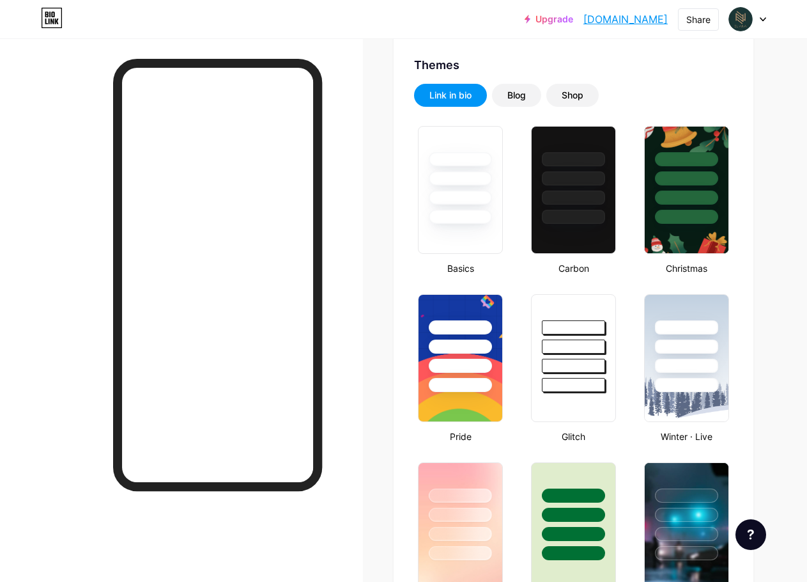  I want to click on div: Themes, so click(573, 65).